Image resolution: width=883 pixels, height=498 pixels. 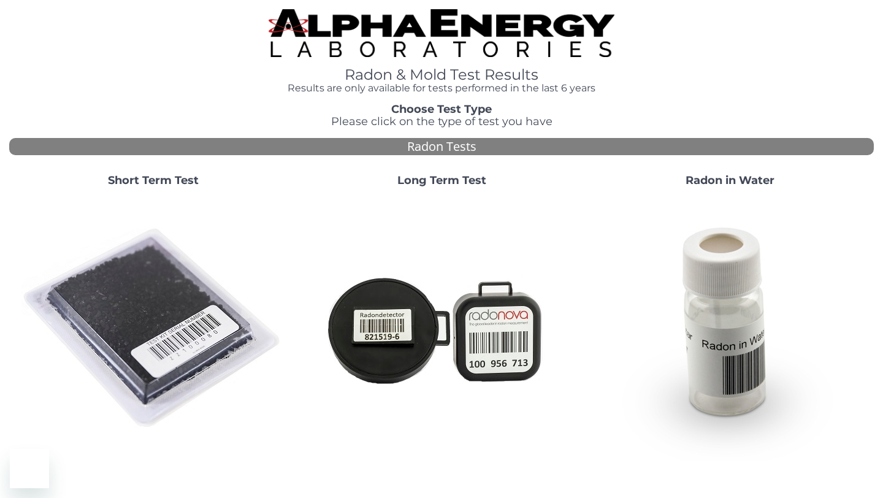 What do you see at coordinates (441, 33) in the screenshot?
I see `img: TightCrop.jpg` at bounding box center [441, 33].